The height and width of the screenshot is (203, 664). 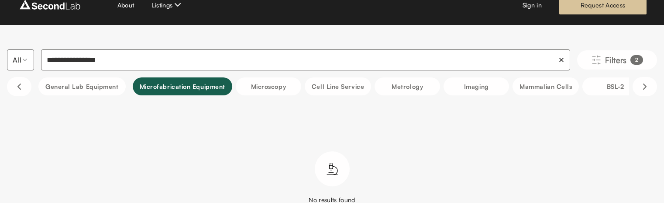 I want to click on button: General Lab equipment, so click(x=82, y=86).